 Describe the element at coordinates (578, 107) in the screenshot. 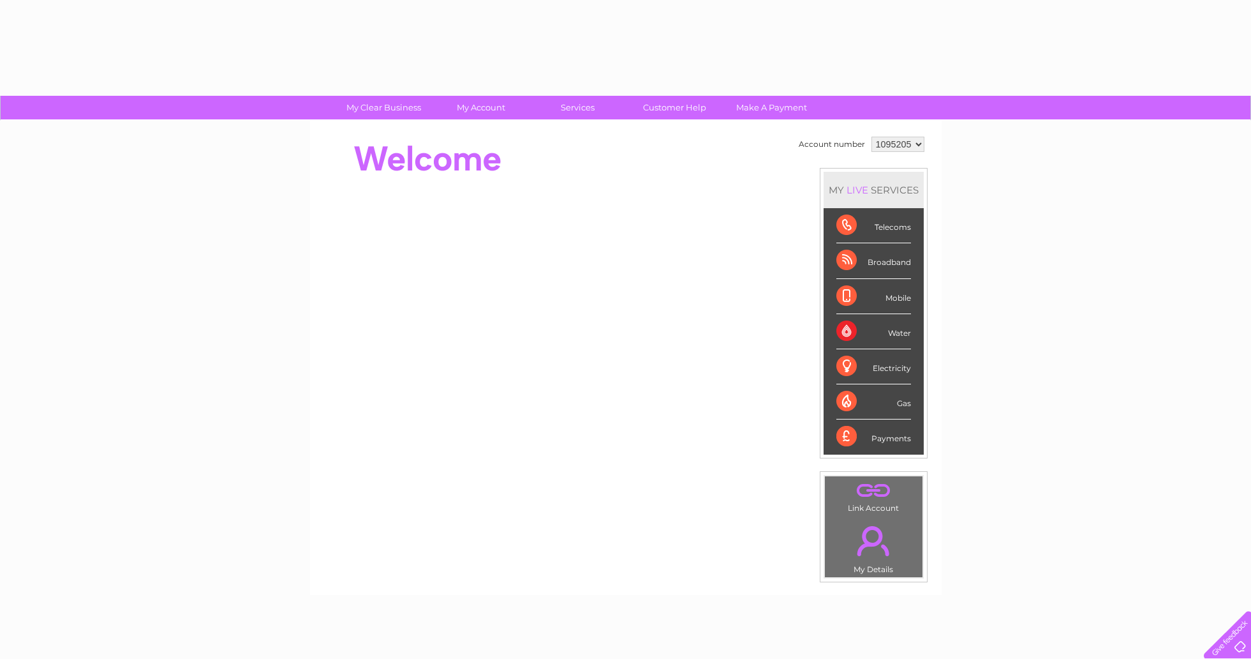

I see `a: Services` at that location.